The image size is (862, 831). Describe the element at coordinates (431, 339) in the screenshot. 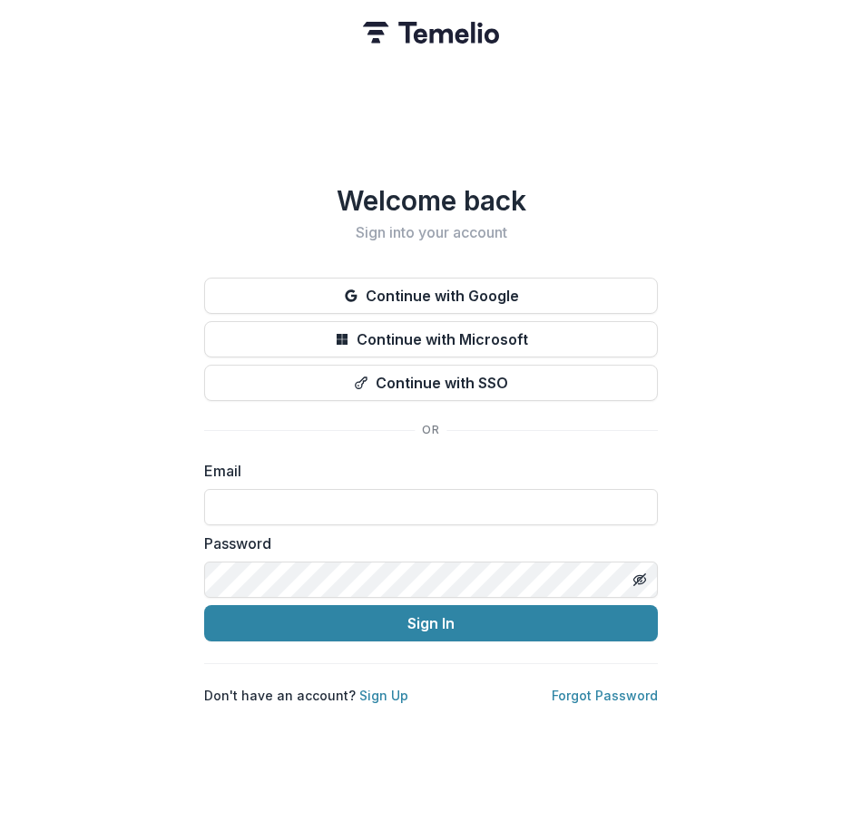

I see `button: Continue with Microsoft` at that location.